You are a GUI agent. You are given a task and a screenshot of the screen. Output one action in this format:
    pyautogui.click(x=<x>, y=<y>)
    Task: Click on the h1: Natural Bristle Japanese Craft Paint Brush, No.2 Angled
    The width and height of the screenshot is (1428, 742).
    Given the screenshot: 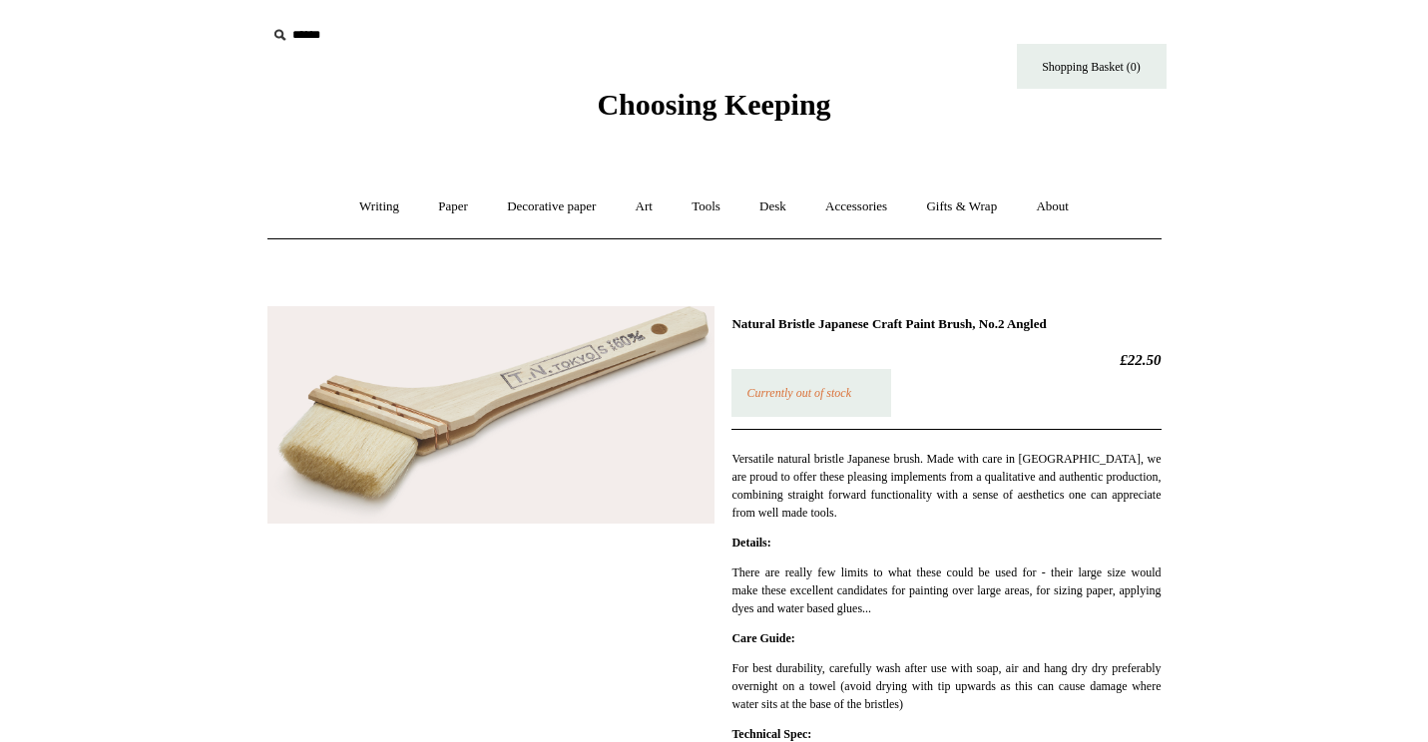 What is the action you would take?
    pyautogui.click(x=946, y=324)
    